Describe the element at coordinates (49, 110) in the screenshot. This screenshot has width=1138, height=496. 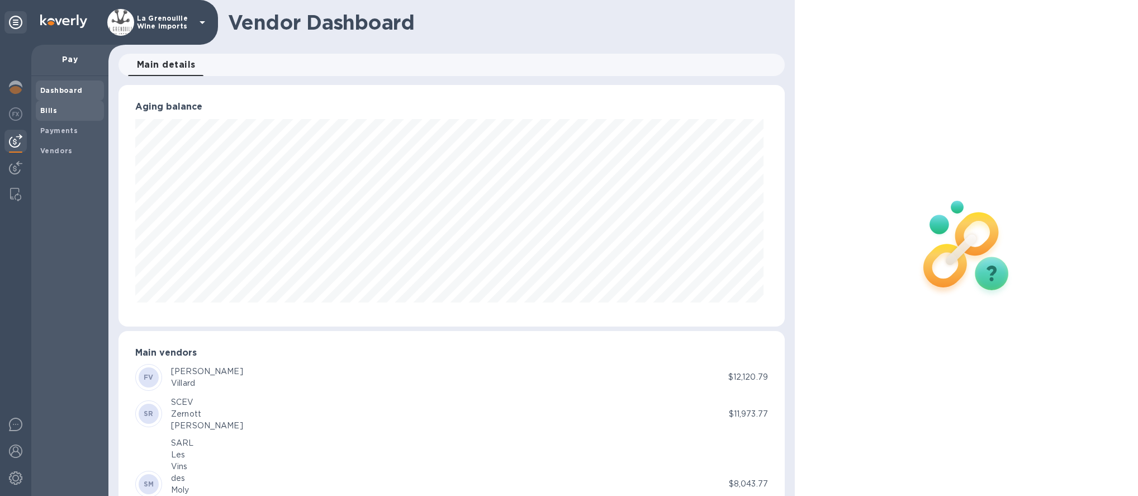
I see `b: Bills` at that location.